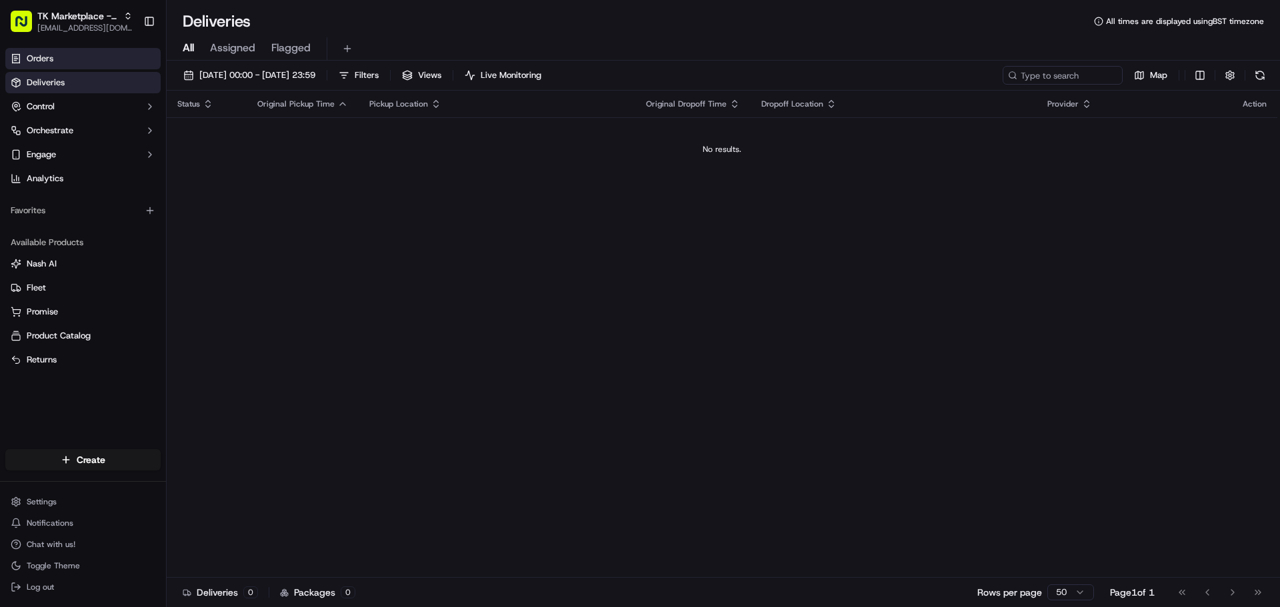 Image resolution: width=1280 pixels, height=607 pixels. I want to click on button: Refresh, so click(1260, 75).